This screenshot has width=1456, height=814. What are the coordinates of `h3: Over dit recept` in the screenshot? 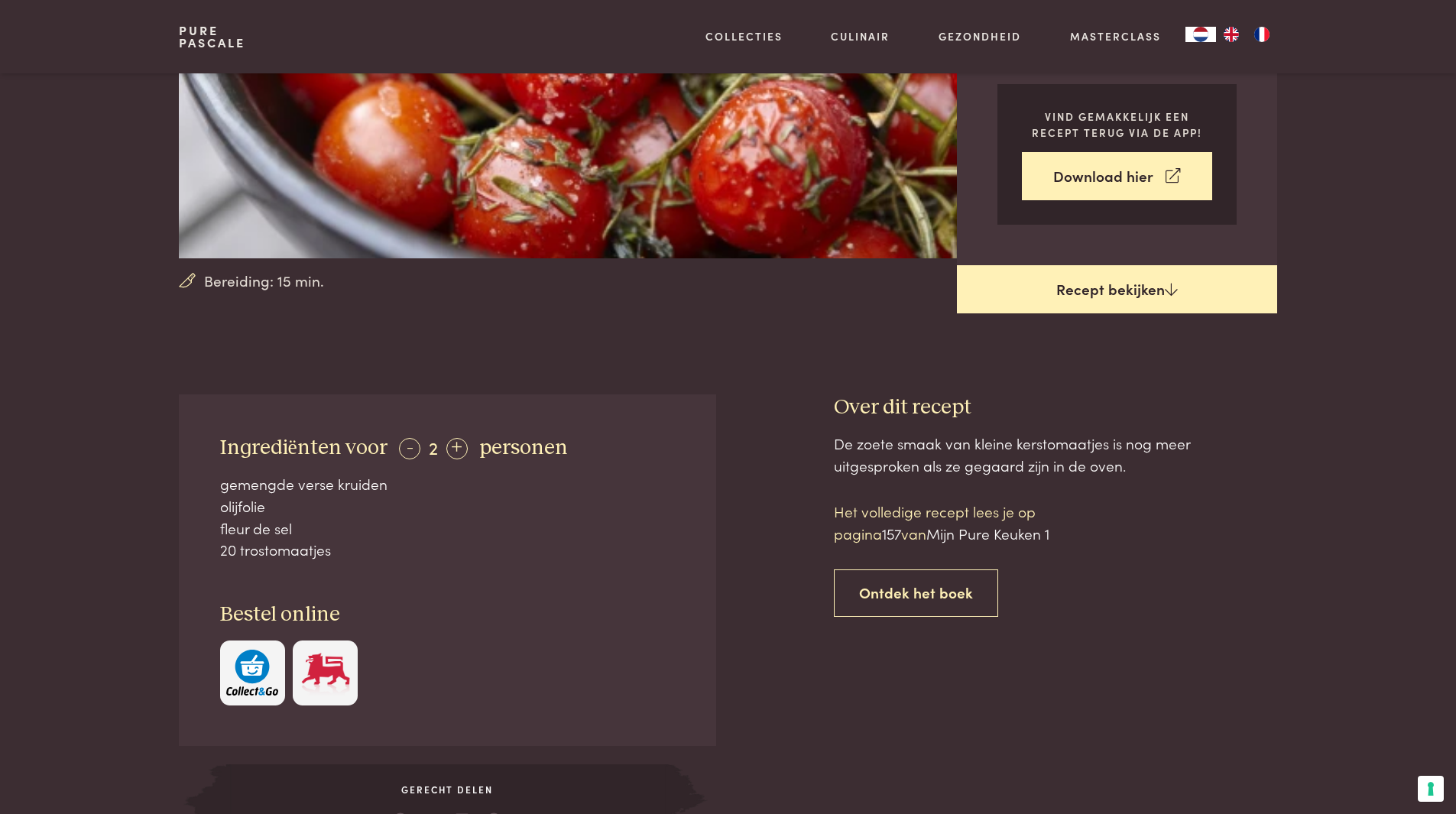 It's located at (1056, 408).